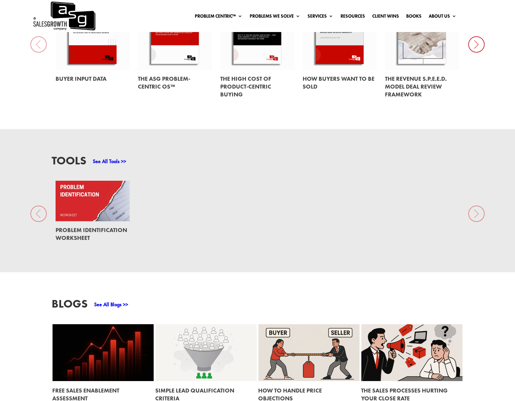 This screenshot has height=401, width=515. What do you see at coordinates (353, 17) in the screenshot?
I see `a: Resources` at bounding box center [353, 17].